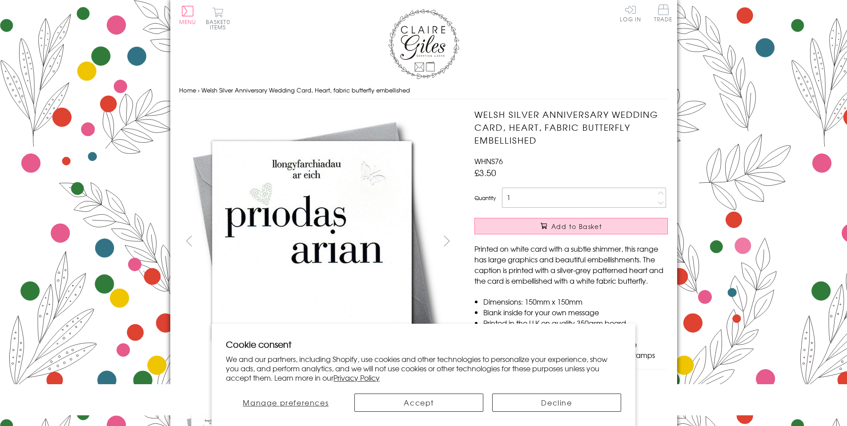 This screenshot has height=426, width=847. What do you see at coordinates (664, 14) in the screenshot?
I see `a: Trade` at bounding box center [664, 14].